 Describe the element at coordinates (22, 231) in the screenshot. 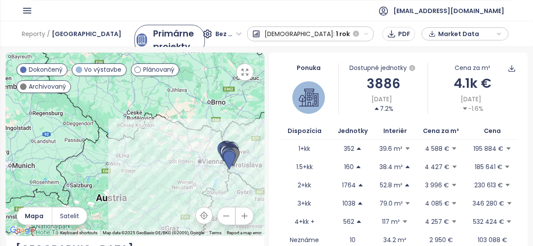

I see `a: Open this area in Google Maps (opens a new window)` at that location.